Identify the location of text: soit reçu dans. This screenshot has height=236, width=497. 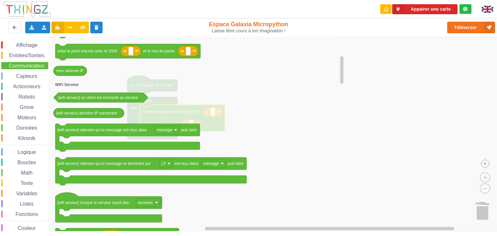
(186, 164).